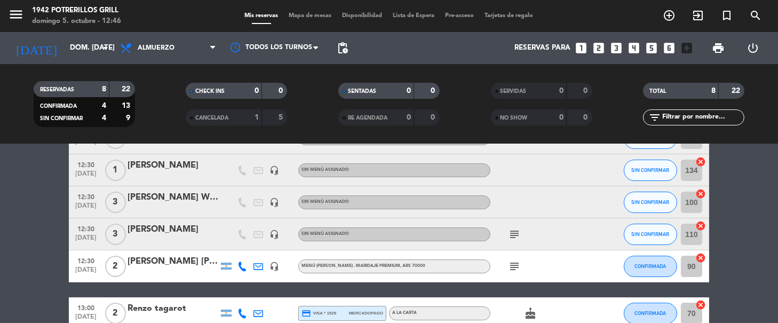 The width and height of the screenshot is (778, 323). I want to click on i: search, so click(755, 15).